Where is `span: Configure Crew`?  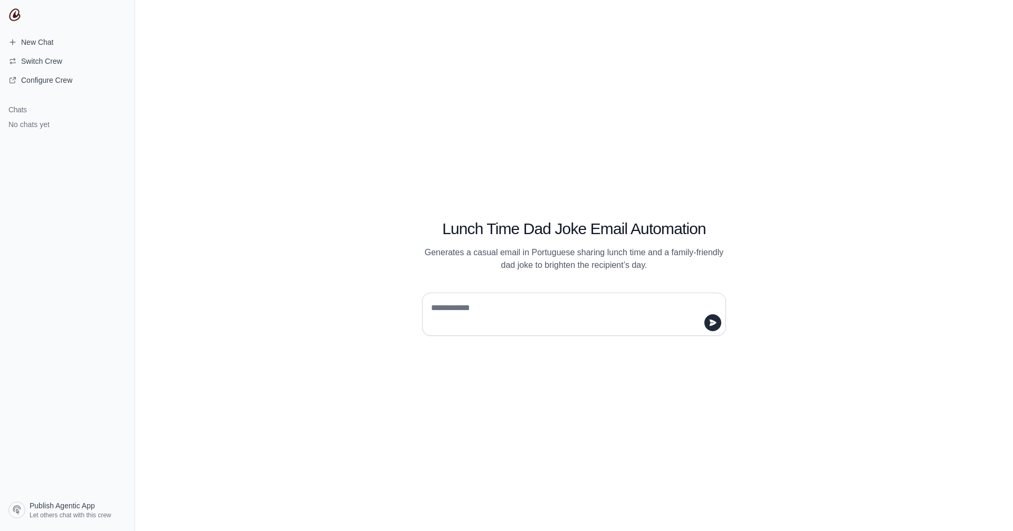 span: Configure Crew is located at coordinates (46, 80).